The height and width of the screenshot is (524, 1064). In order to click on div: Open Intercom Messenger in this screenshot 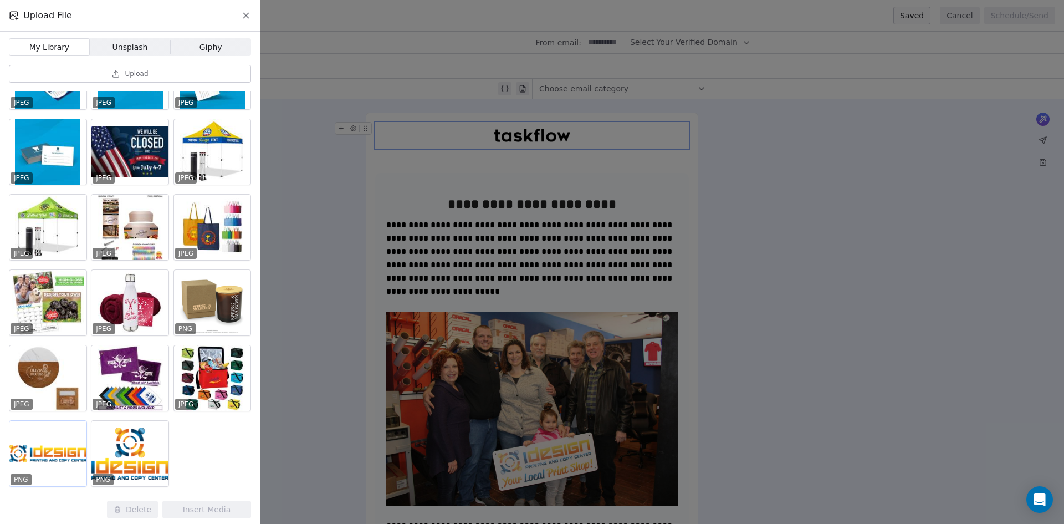, I will do `click(1040, 499)`.